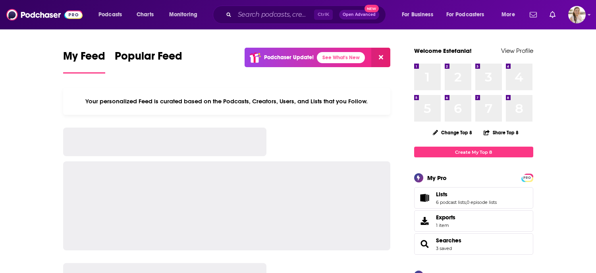  I want to click on img: Podchaser - Follow, Share and Rate Podcasts, so click(44, 15).